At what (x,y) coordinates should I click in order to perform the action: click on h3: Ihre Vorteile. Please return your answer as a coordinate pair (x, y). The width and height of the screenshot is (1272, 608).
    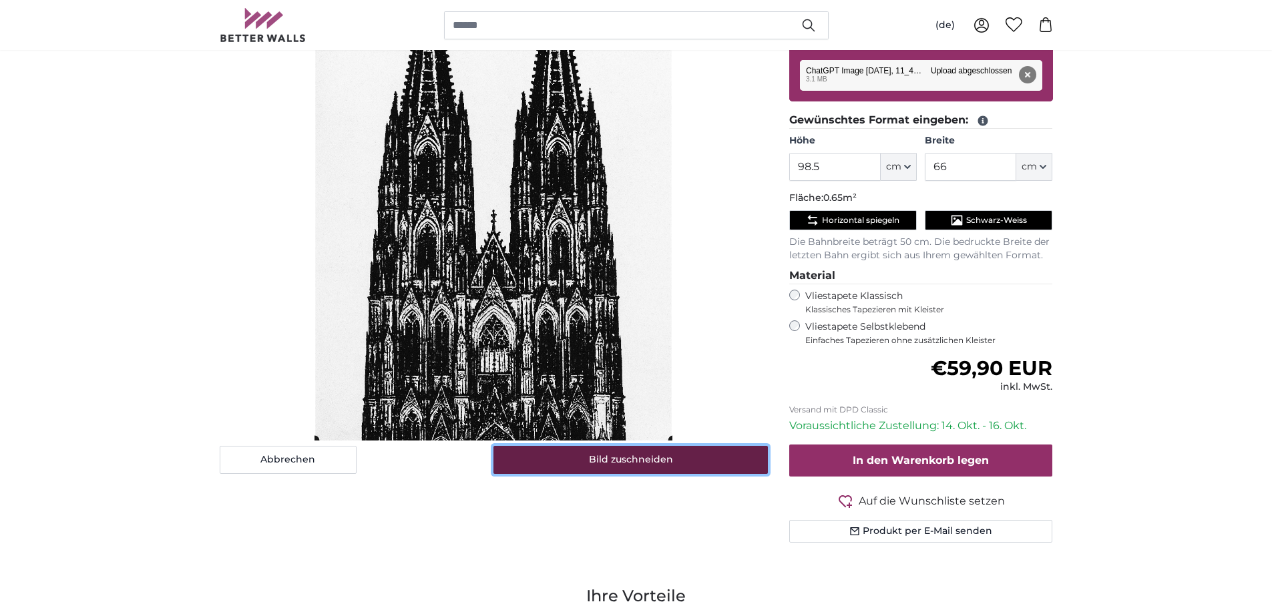
    Looking at the image, I should click on (636, 596).